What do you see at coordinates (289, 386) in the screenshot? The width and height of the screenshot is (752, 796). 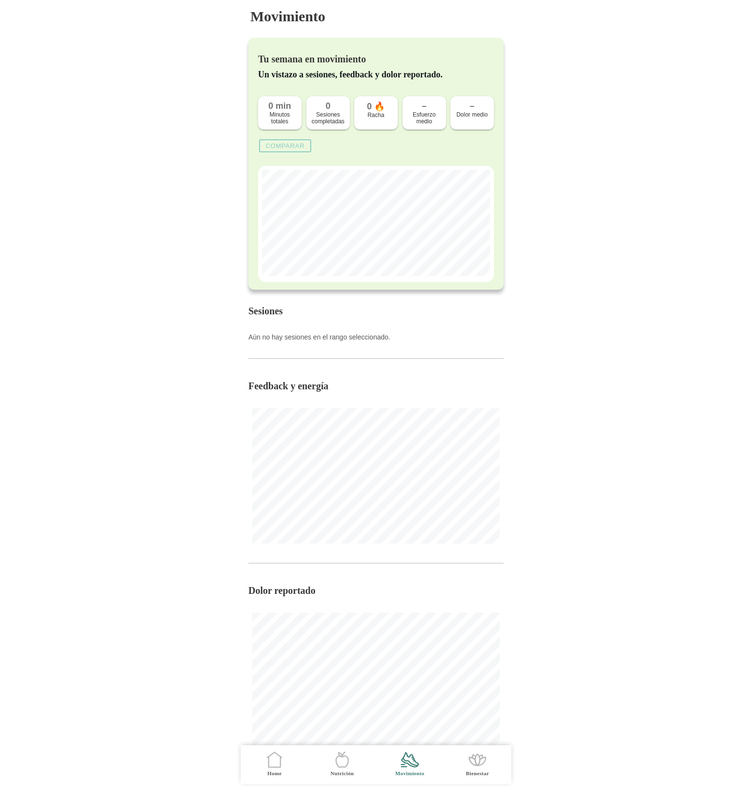 I see `b: Feedback y energía` at bounding box center [289, 386].